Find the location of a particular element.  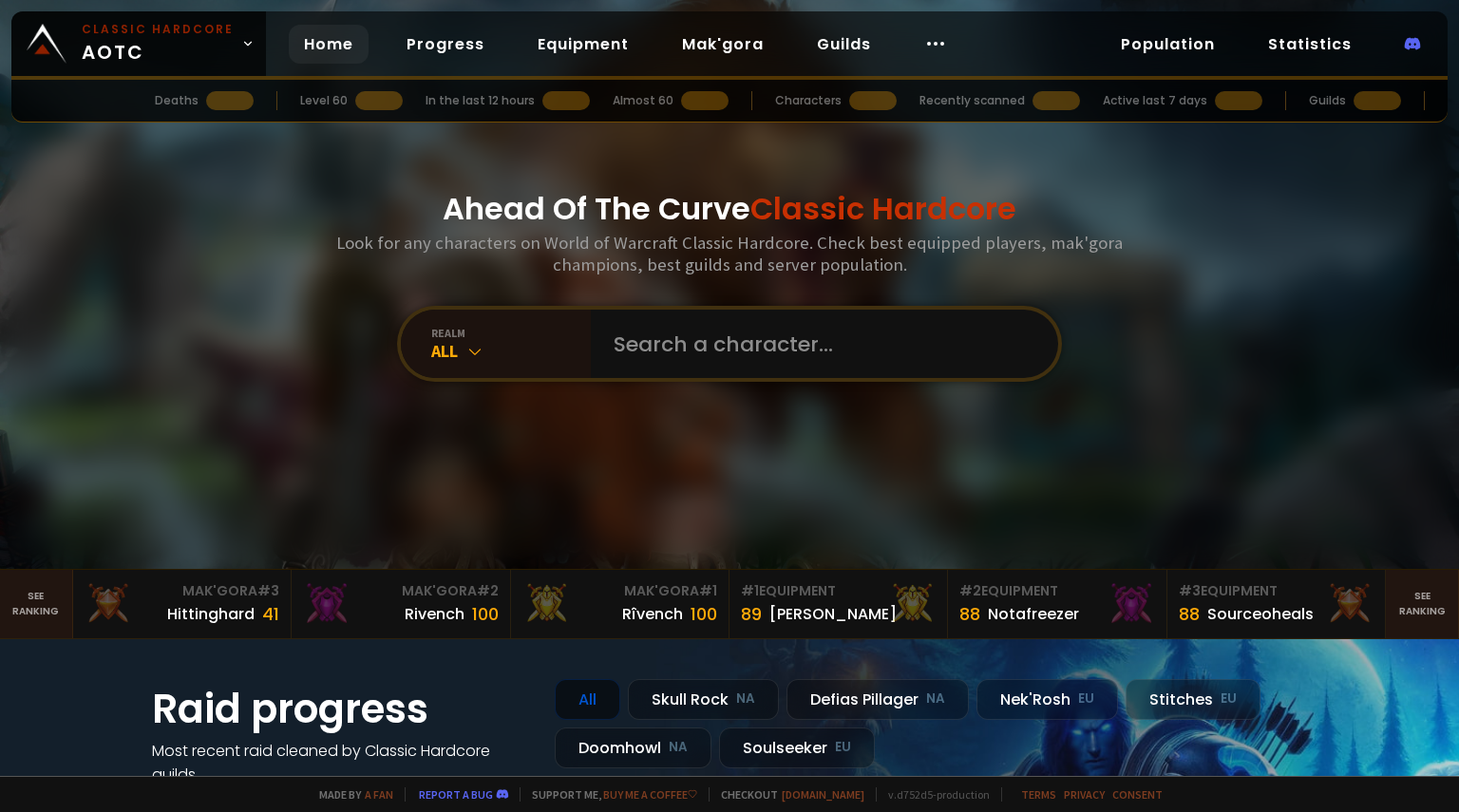

a: Buy me a coffee is located at coordinates (650, 794).